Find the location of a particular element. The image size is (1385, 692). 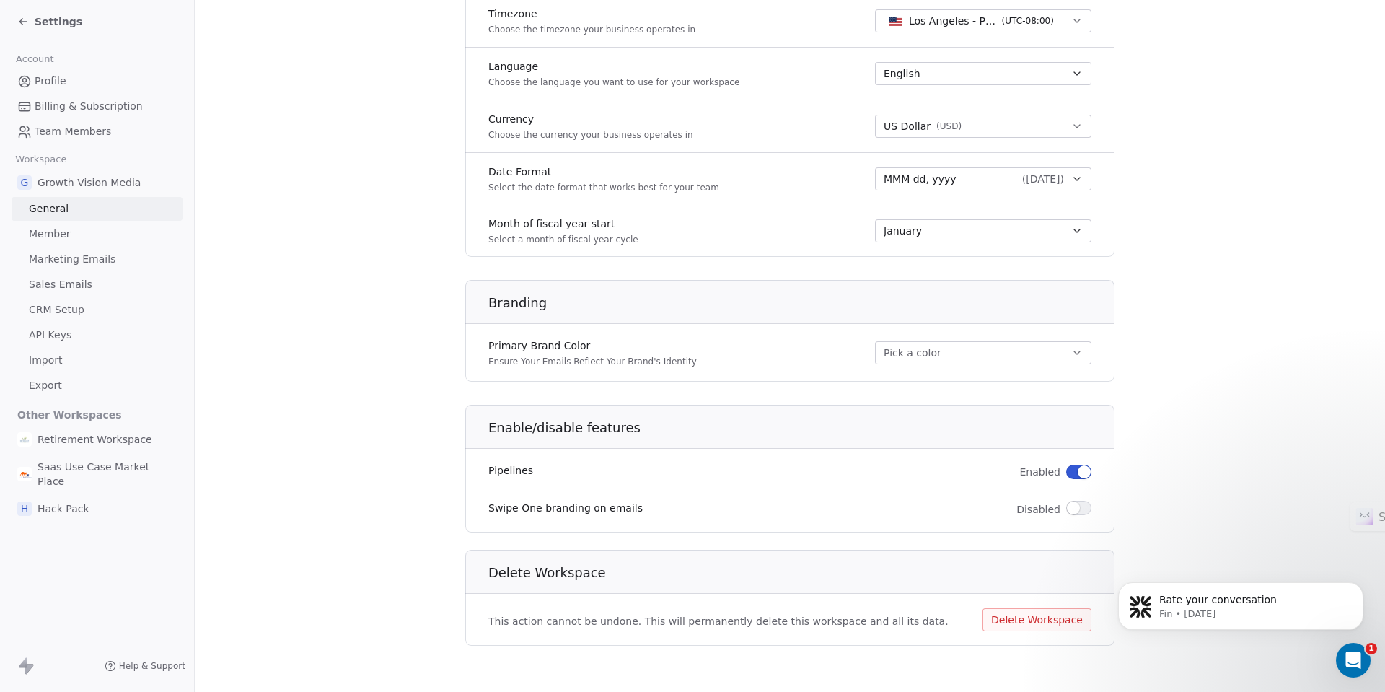

span: Rate your conversation is located at coordinates (121, 48).